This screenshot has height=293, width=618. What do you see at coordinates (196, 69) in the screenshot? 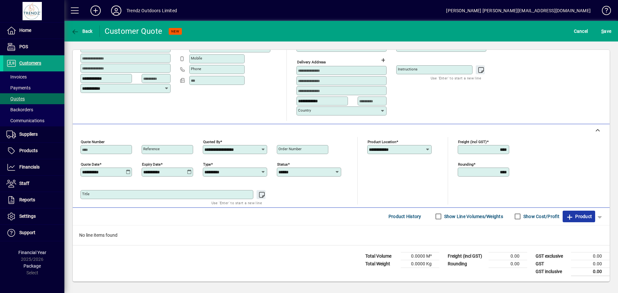
I see `mat-label: Phone` at bounding box center [196, 69].